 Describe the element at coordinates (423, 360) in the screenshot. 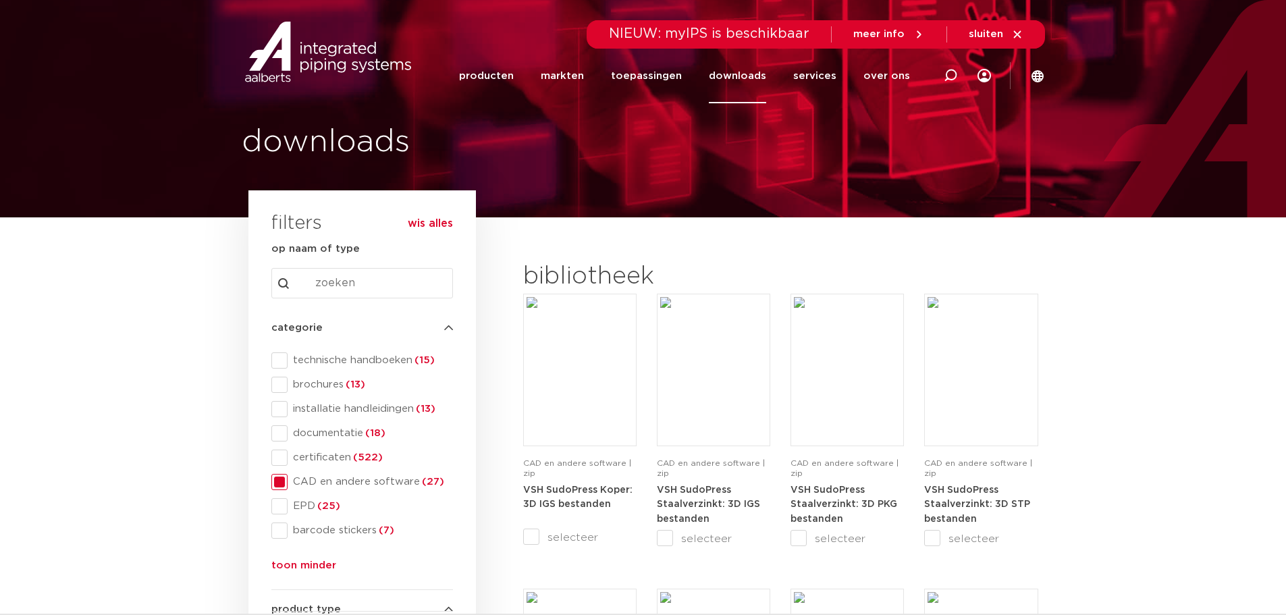

I see `span: (15)` at that location.